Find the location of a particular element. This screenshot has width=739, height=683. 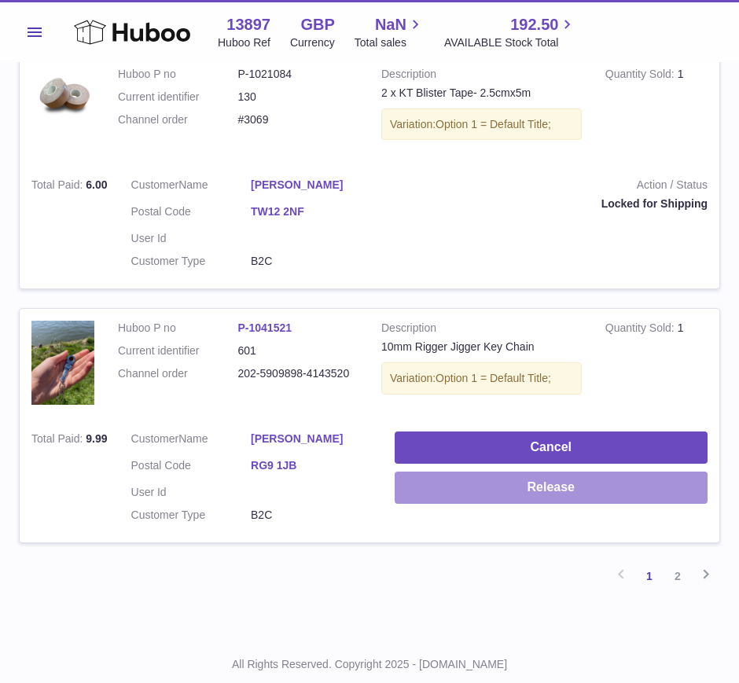

button: Cancel is located at coordinates (551, 447).